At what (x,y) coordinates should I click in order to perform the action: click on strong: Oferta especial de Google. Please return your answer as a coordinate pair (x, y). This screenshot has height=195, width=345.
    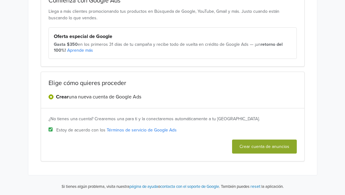
    Looking at the image, I should click on (83, 36).